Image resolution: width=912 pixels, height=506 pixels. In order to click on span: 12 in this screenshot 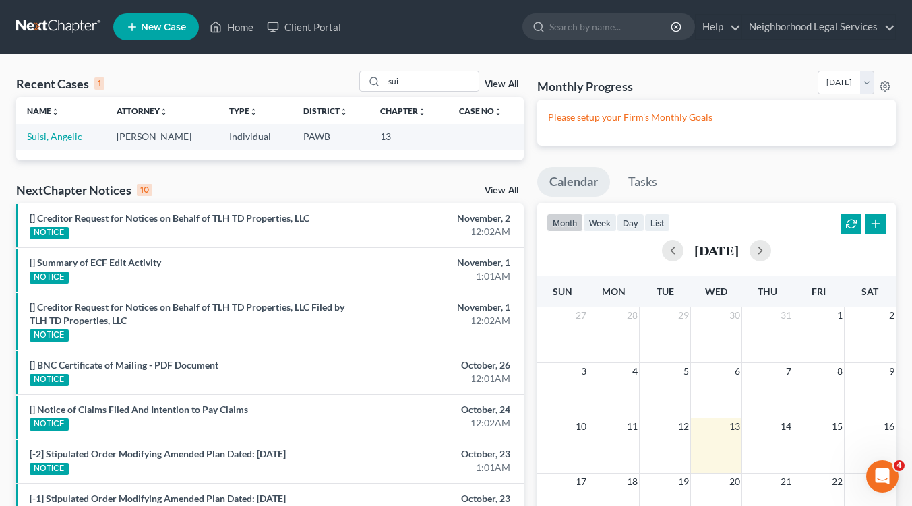, I will do `click(683, 427)`.